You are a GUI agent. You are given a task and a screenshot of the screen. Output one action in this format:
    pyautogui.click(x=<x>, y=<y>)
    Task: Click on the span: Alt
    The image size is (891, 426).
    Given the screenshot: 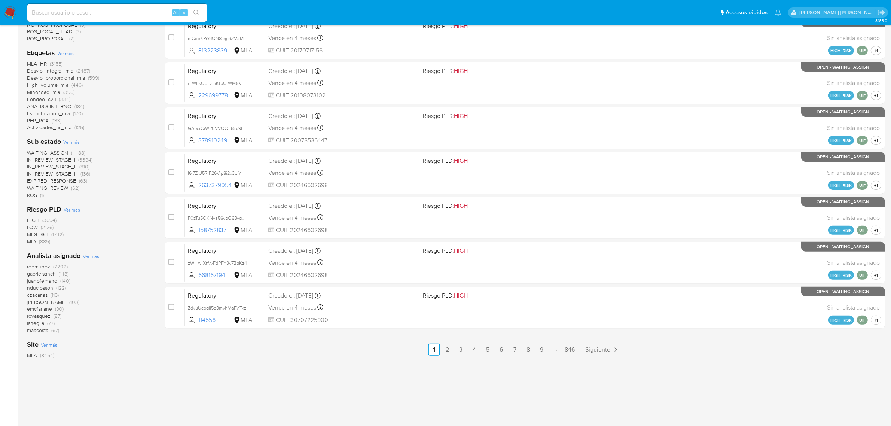 What is the action you would take?
    pyautogui.click(x=176, y=12)
    